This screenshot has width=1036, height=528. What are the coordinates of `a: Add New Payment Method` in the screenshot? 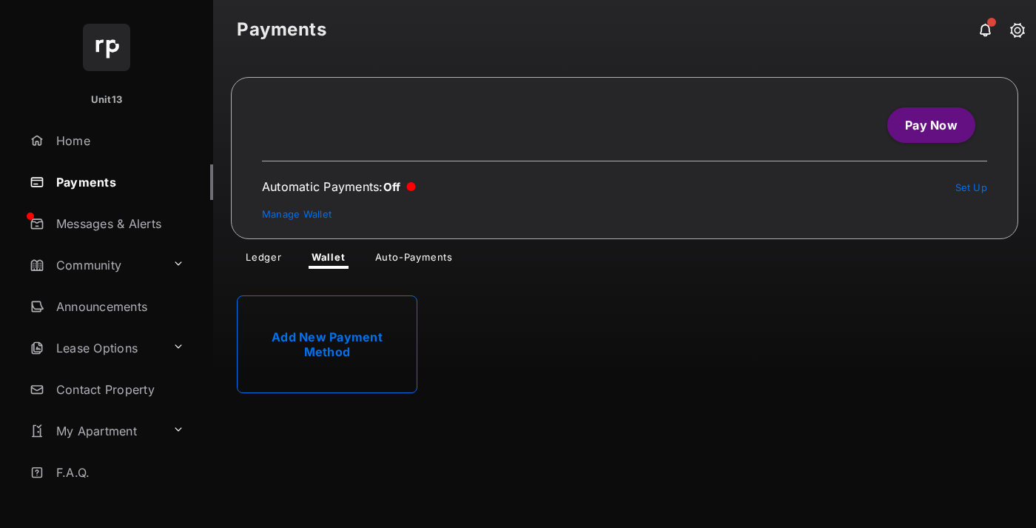 It's located at (327, 344).